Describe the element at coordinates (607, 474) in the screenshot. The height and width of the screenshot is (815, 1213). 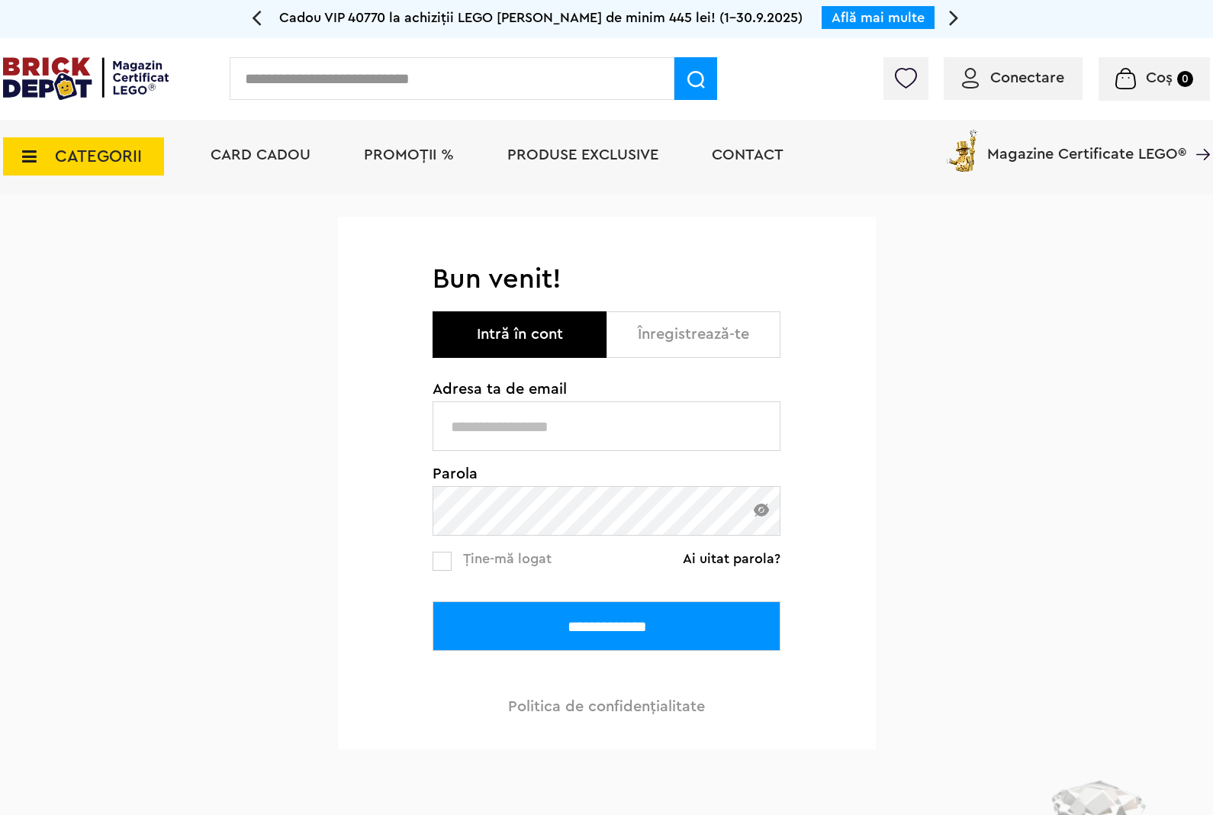
I see `span: Parola` at that location.